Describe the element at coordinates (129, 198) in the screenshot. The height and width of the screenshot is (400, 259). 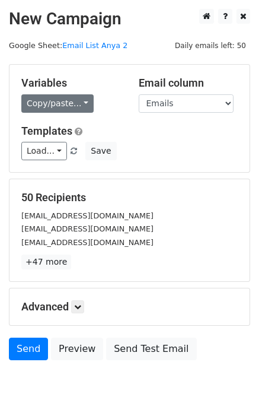
I see `h5: 50 Recipients` at that location.